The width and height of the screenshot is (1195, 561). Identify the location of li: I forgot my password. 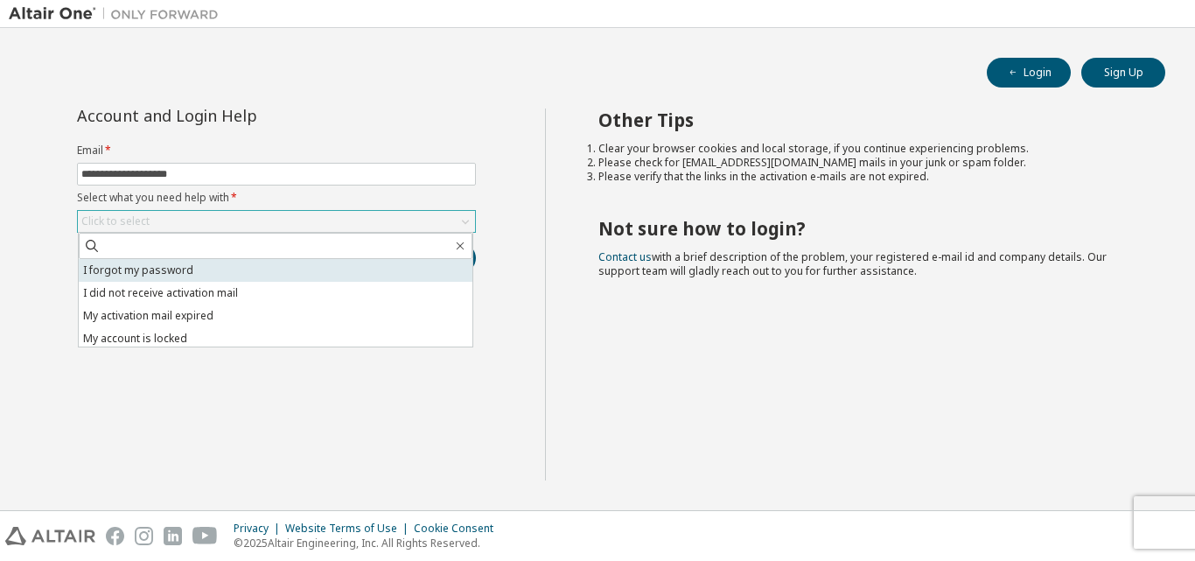
(276, 270).